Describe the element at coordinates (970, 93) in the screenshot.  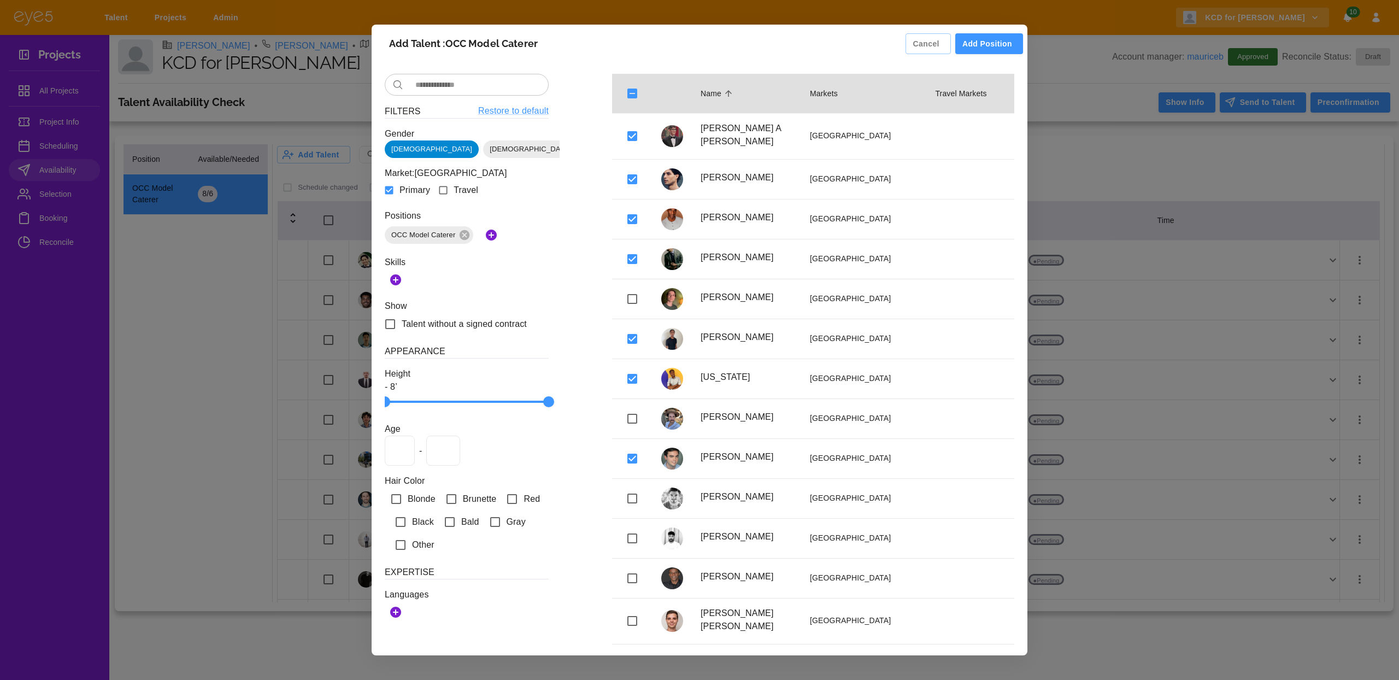
I see `th: Travel Markets` at that location.